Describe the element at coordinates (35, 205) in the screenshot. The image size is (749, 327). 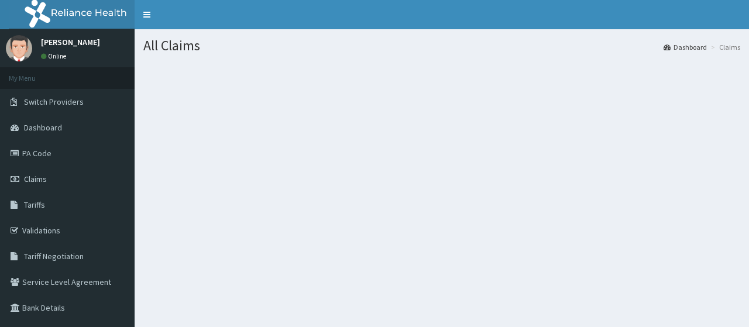
I see `span: Tariffs` at that location.